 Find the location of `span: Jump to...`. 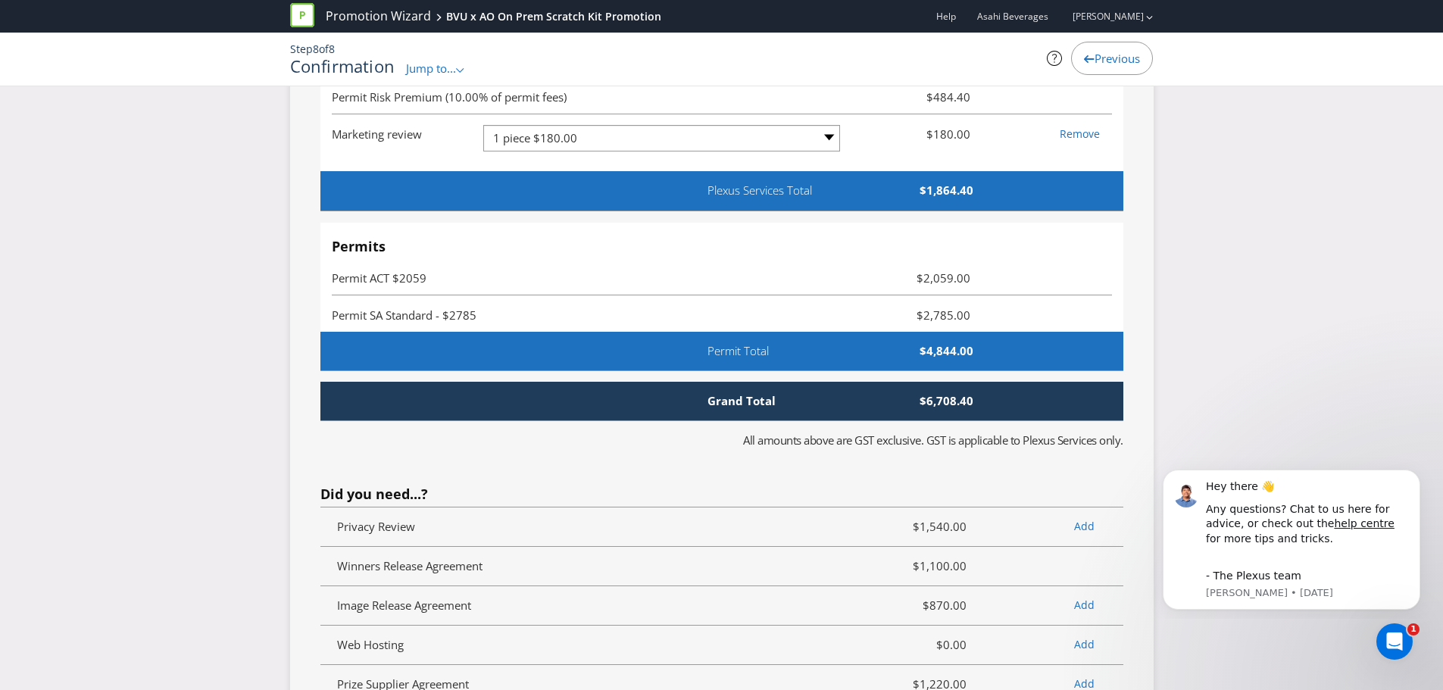

span: Jump to... is located at coordinates (431, 68).